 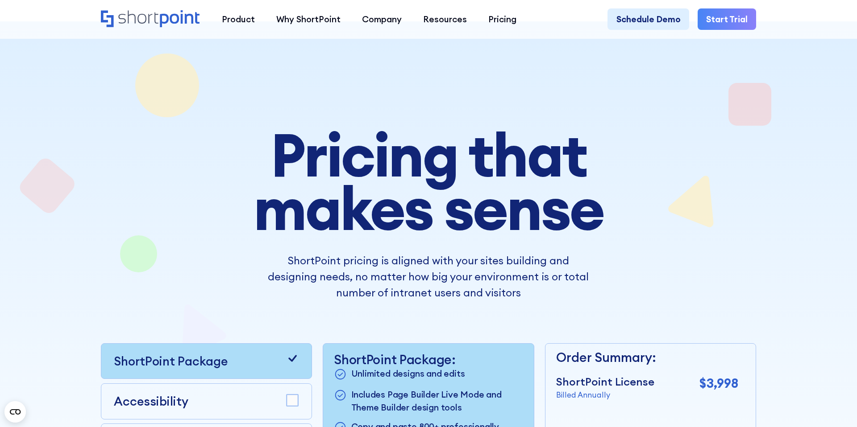 What do you see at coordinates (151, 402) in the screenshot?
I see `p: Accessibility` at bounding box center [151, 402].